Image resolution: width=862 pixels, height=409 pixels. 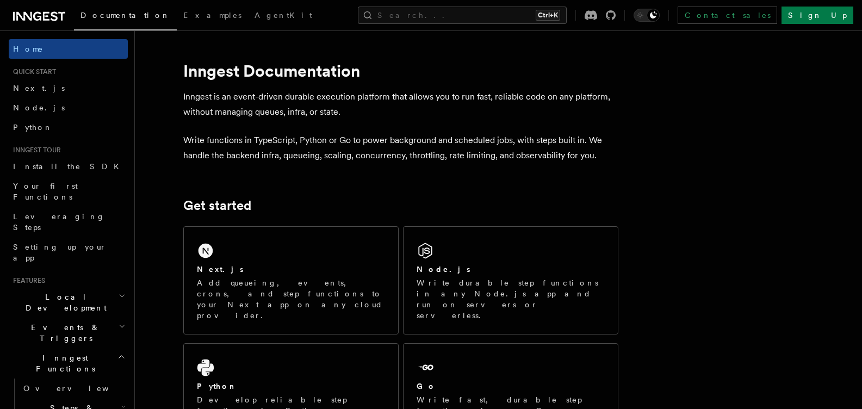 What do you see at coordinates (291, 280) in the screenshot?
I see `a: Next.jsAdd queueing, events, crons, and step functions to your Next app on any cloud provider.` at bounding box center [291, 280].